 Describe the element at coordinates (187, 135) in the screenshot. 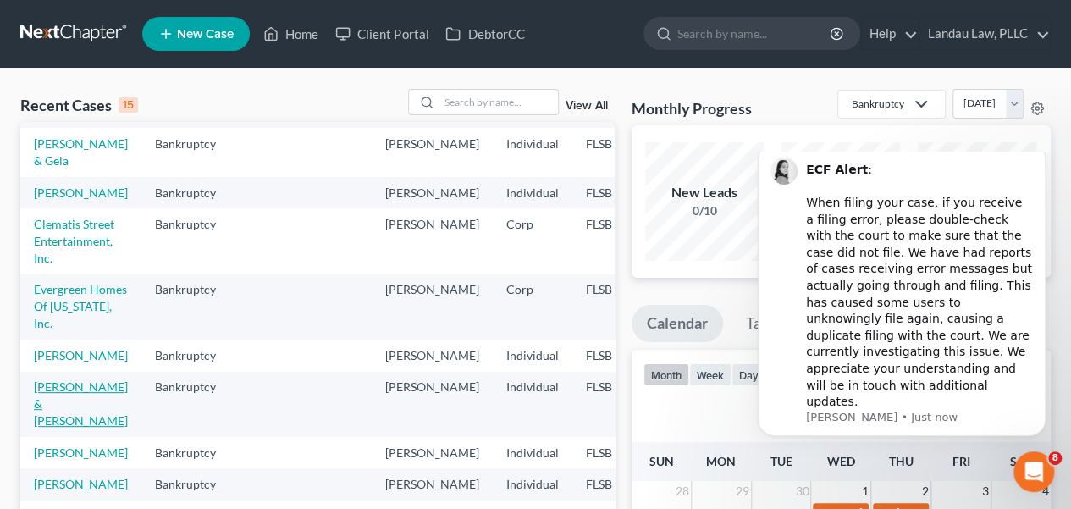

I see `div: : ​ When filing your case, if you receive a filing error, please double-check with the court to m...` at that location.